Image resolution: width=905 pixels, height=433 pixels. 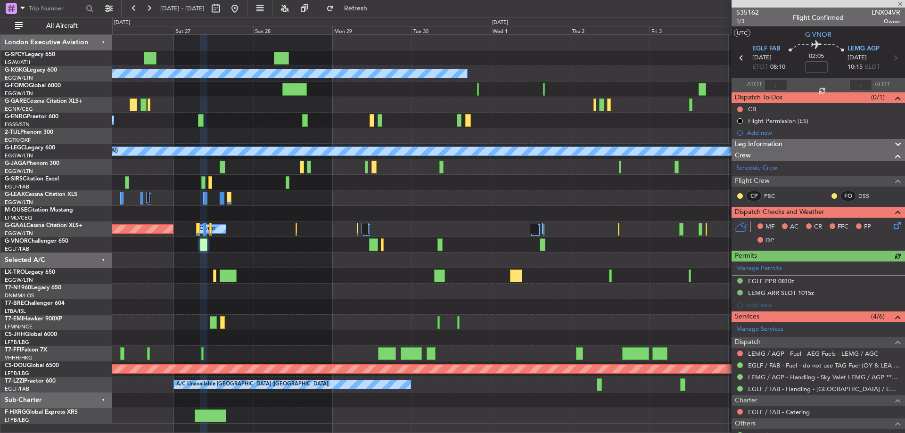 I want to click on span: CS-JHH, so click(x=15, y=335).